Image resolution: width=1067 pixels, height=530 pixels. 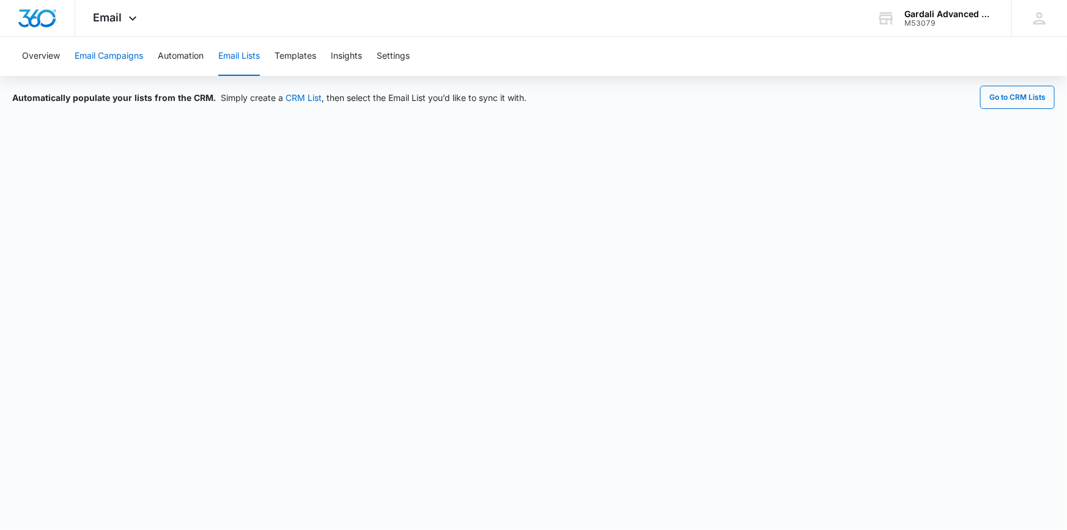 What do you see at coordinates (295, 56) in the screenshot?
I see `button: Templates` at bounding box center [295, 56].